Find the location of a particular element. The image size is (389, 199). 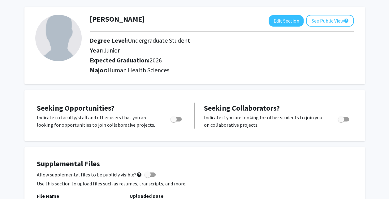

button: See Public View is located at coordinates (330, 21).